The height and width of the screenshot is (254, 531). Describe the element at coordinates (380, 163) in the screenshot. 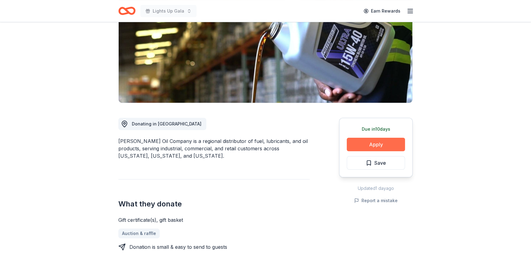

I see `span: Save` at that location.